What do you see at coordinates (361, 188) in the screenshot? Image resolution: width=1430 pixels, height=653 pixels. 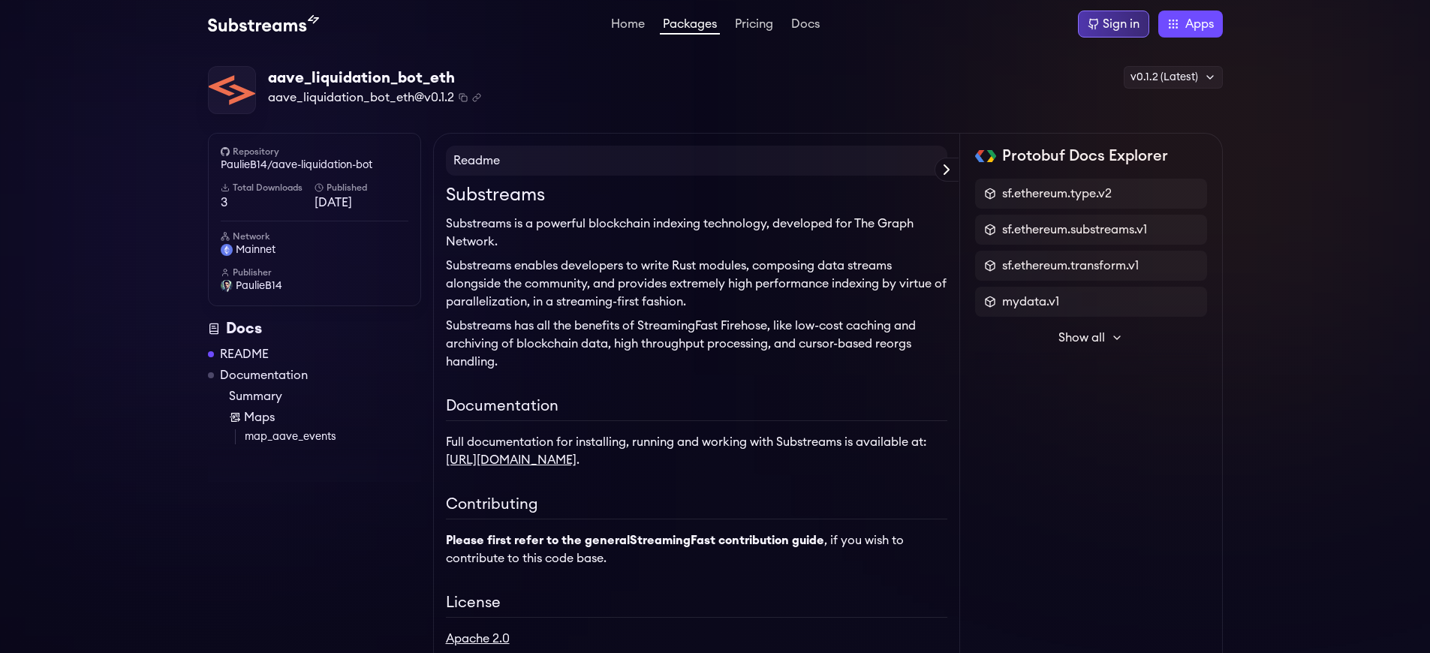 I see `h6: Published` at bounding box center [361, 188].